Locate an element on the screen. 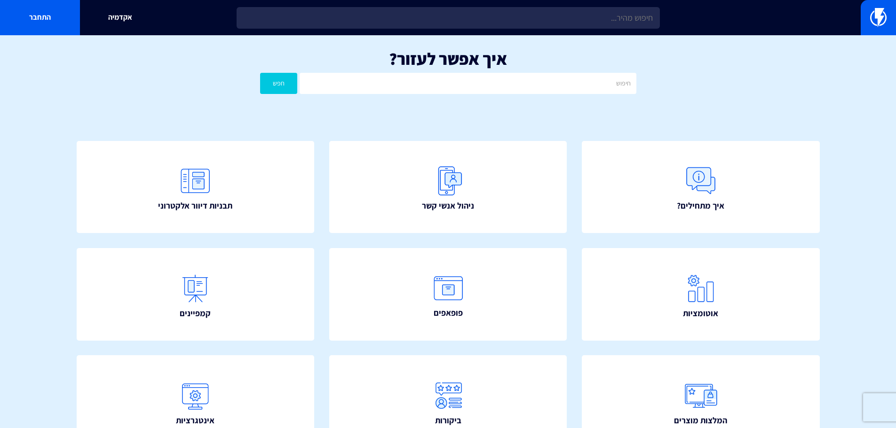 This screenshot has height=428, width=896. input: חיפוש is located at coordinates (467, 83).